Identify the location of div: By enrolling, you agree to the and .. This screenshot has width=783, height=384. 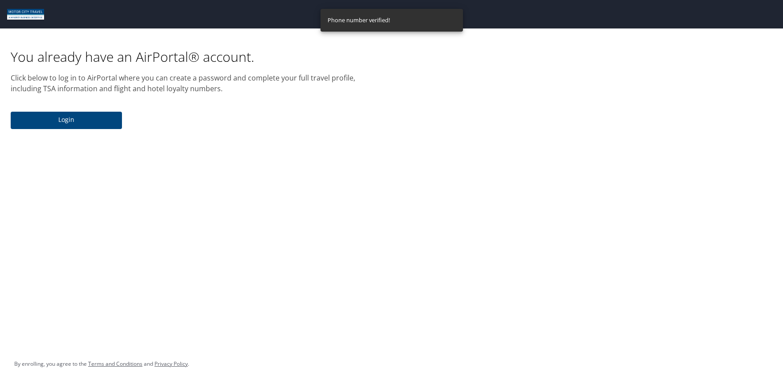
(102, 364).